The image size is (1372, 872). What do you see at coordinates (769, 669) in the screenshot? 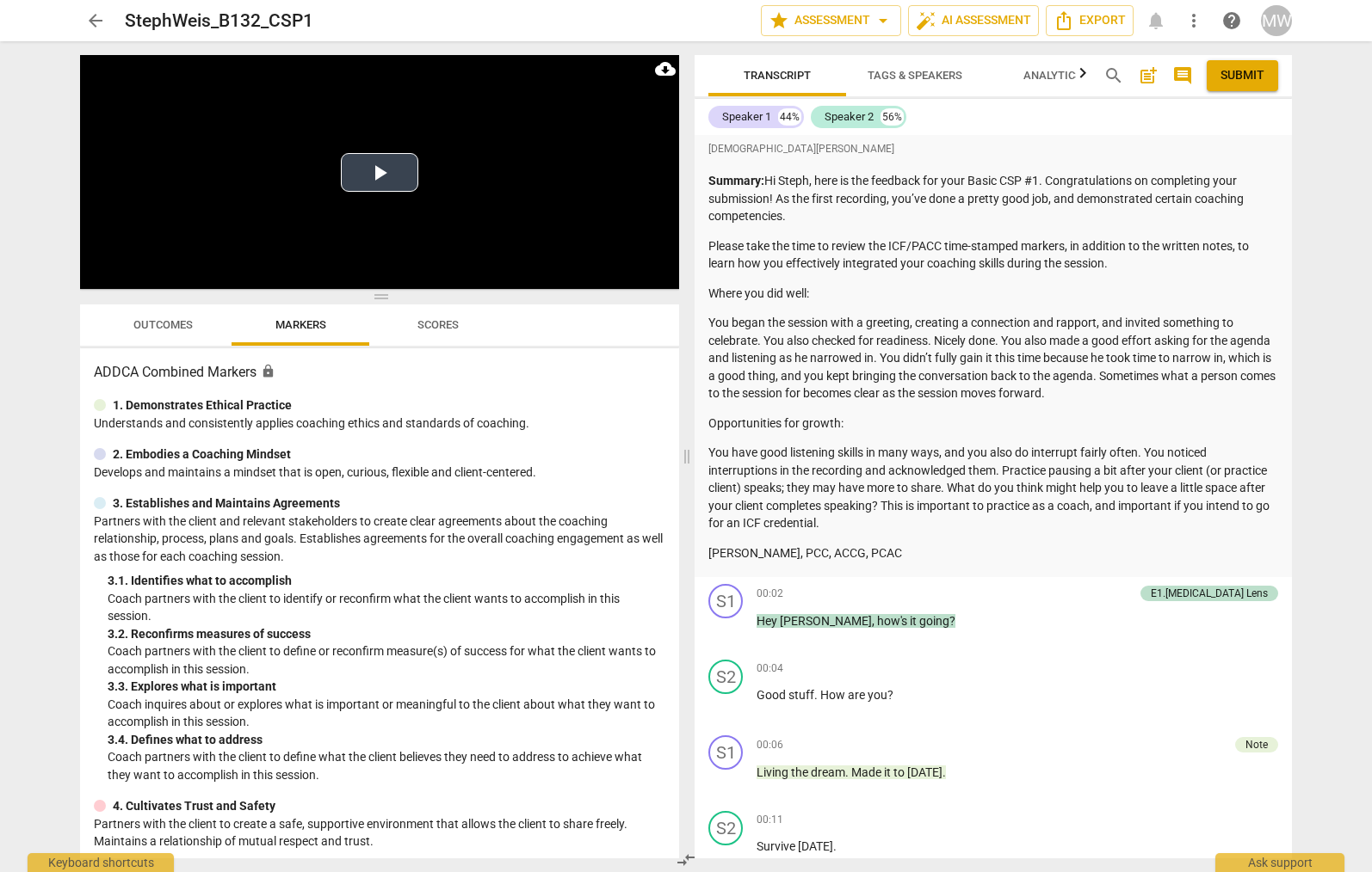
I see `span: 00:04` at bounding box center [769, 669].